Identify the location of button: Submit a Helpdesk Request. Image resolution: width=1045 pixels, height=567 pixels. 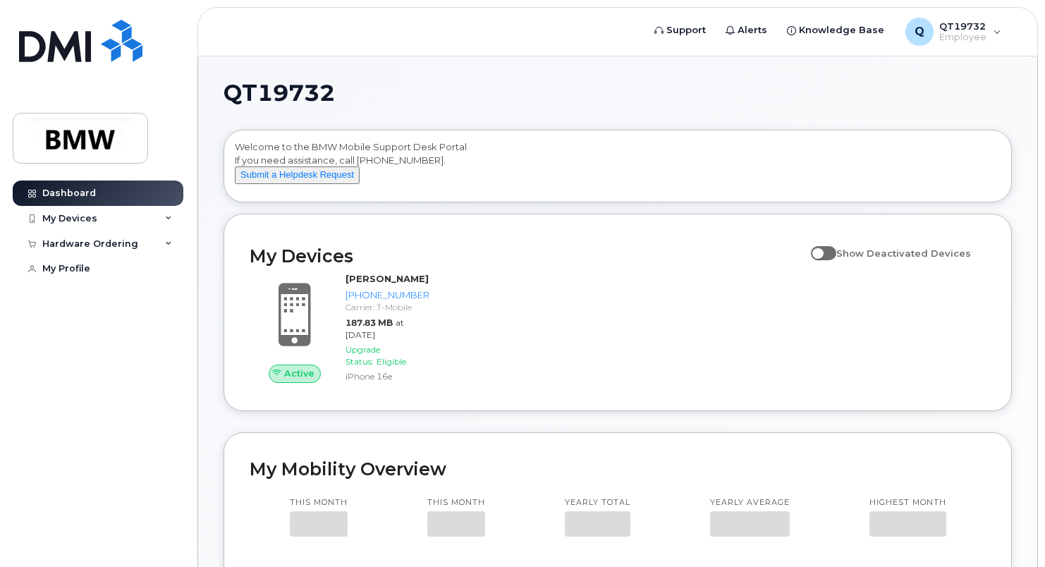
(297, 175).